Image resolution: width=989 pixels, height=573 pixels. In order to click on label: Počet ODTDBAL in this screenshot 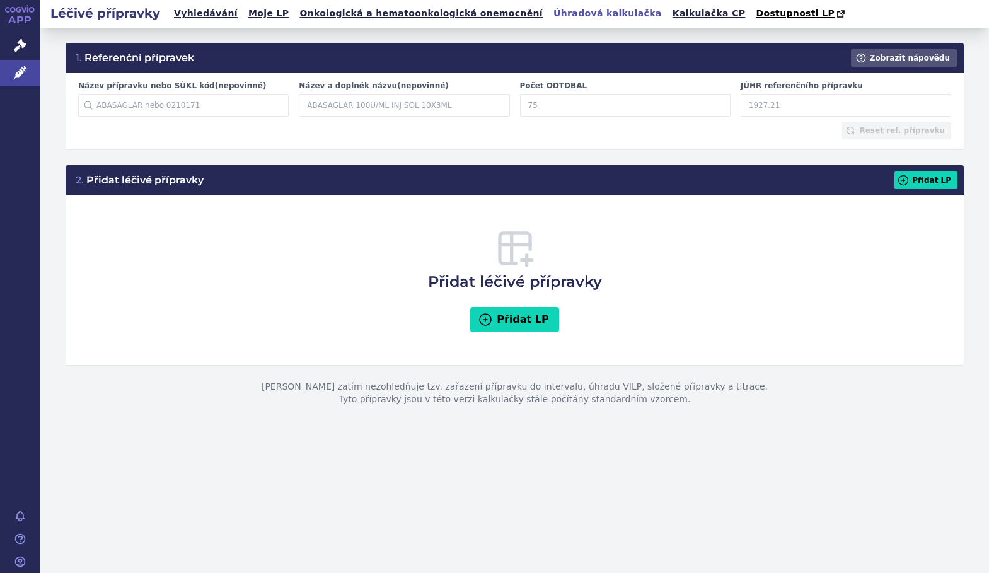, I will do `click(625, 86)`.